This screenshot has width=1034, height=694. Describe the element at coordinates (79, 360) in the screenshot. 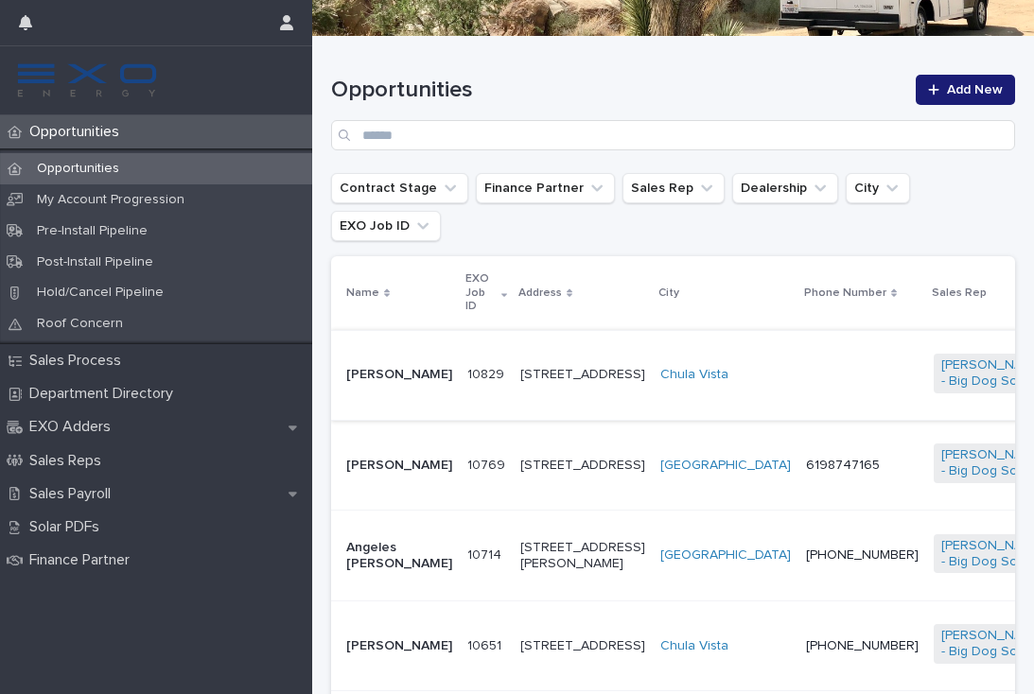

I see `p: Sales Process` at that location.